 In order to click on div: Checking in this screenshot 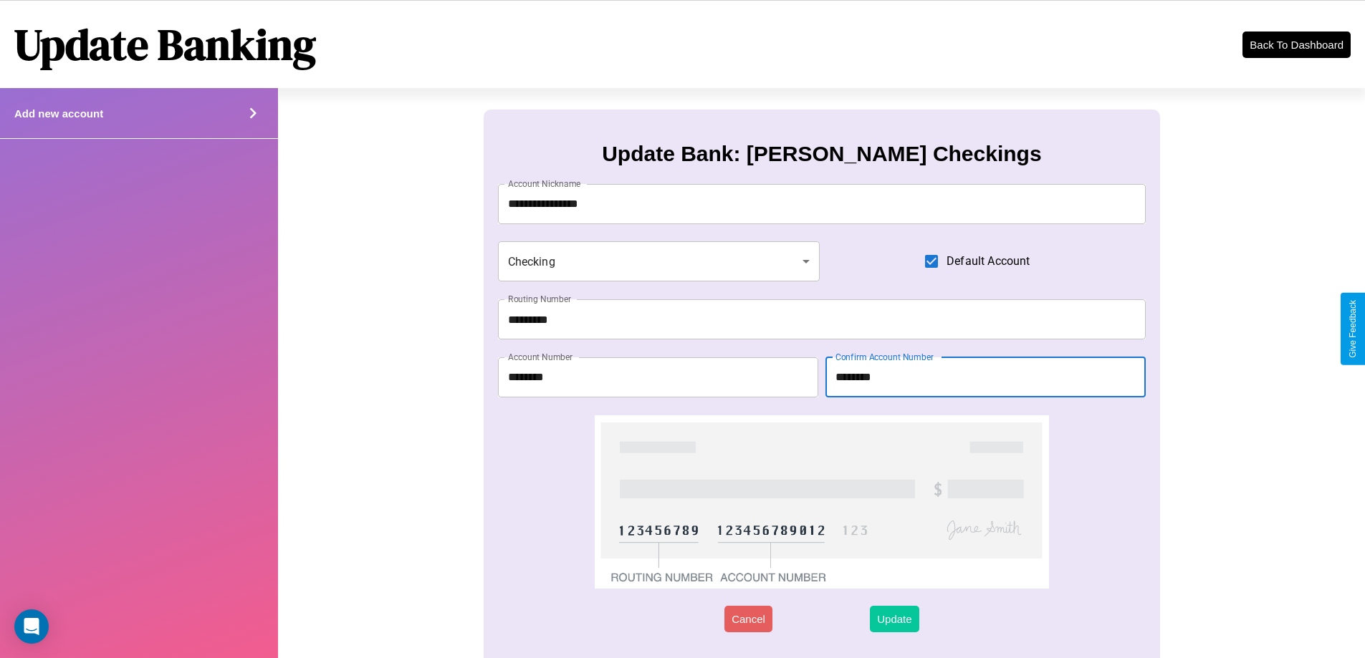, I will do `click(659, 261)`.